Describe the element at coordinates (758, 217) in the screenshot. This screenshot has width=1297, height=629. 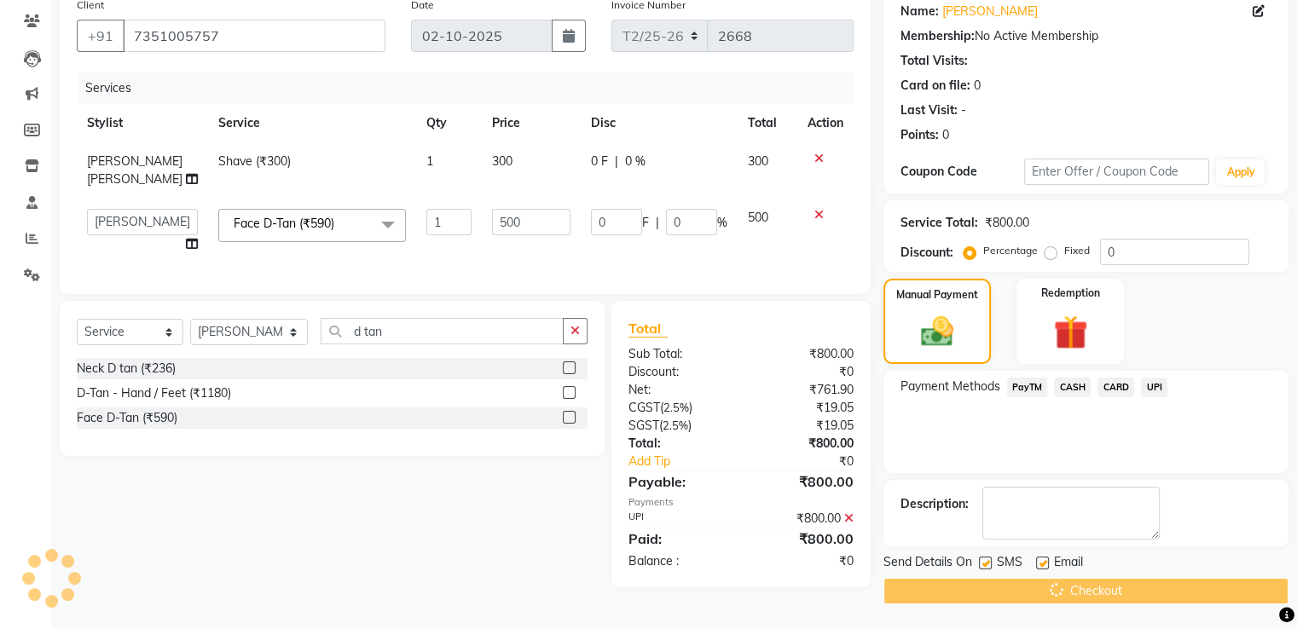
I see `span: 500` at that location.